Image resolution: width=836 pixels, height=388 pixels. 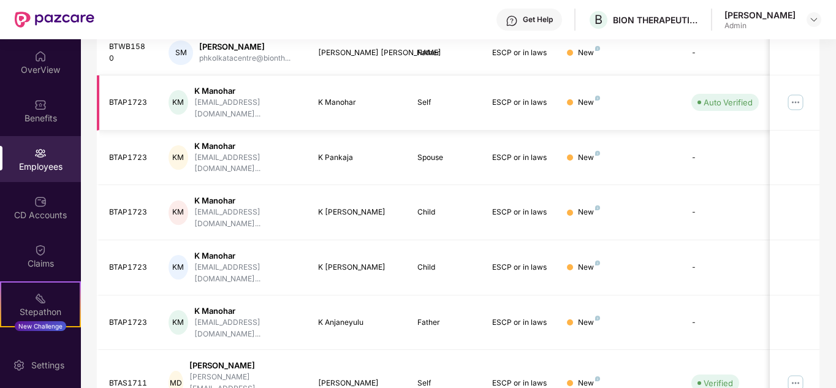 What do you see at coordinates (19, 365) in the screenshot?
I see `img: svg+xml;base64,PHN2ZyBpZD0iU2V0dGluZy0yMHgyMCIgeG1sbnM9Imh0dHA6Ly93d3cudzMub3JnLzIwMDAvc3ZnIiB3aW...` at bounding box center [19, 365].